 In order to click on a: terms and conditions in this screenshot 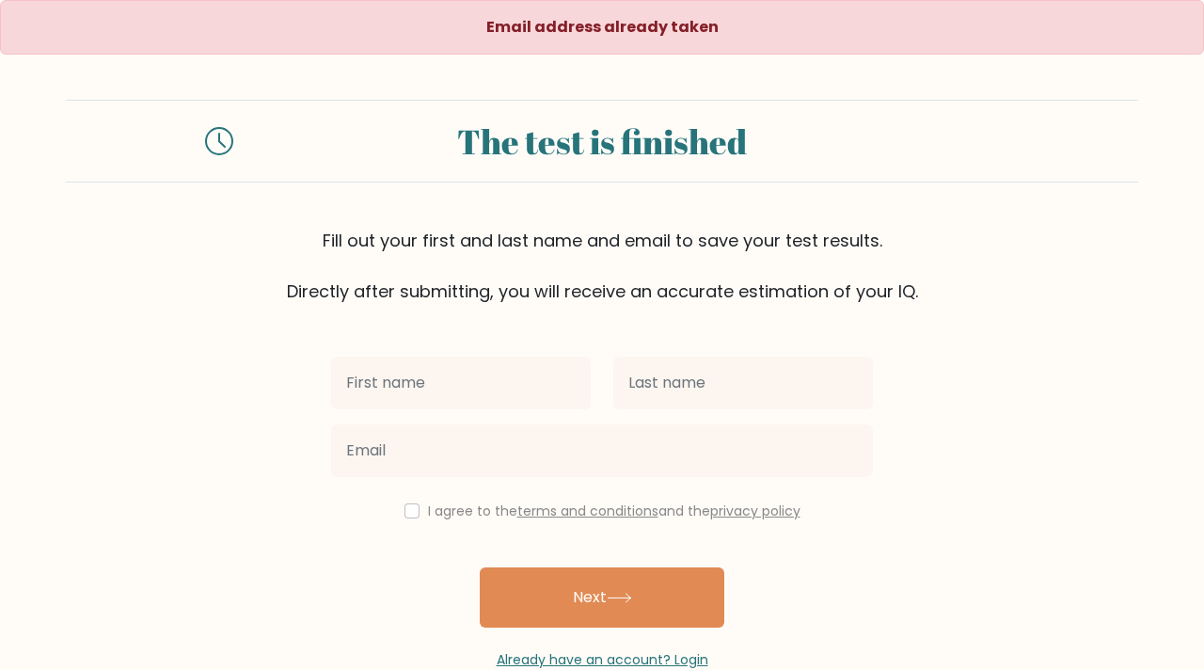, I will do `click(588, 511)`.